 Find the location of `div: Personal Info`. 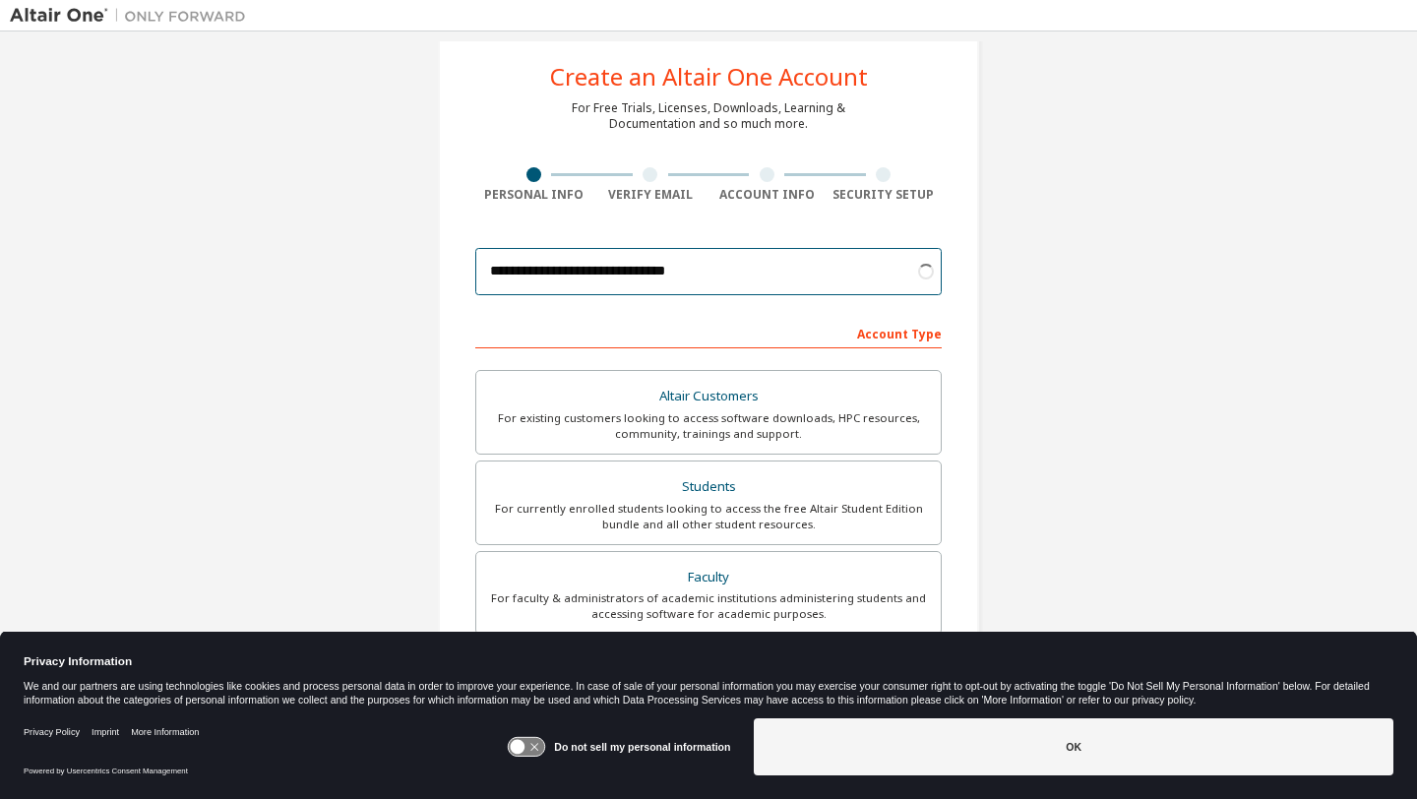

div: Personal Info is located at coordinates (533, 195).